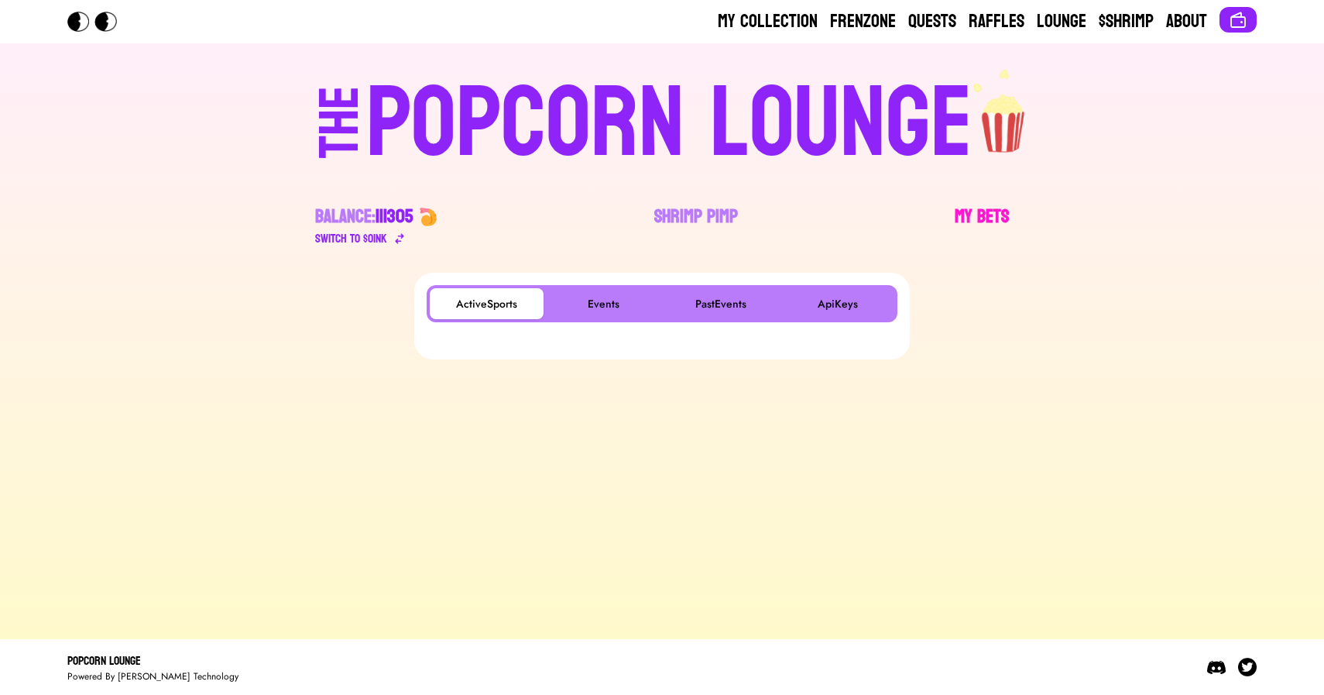  I want to click on img: Connect wallet, so click(1239, 20).